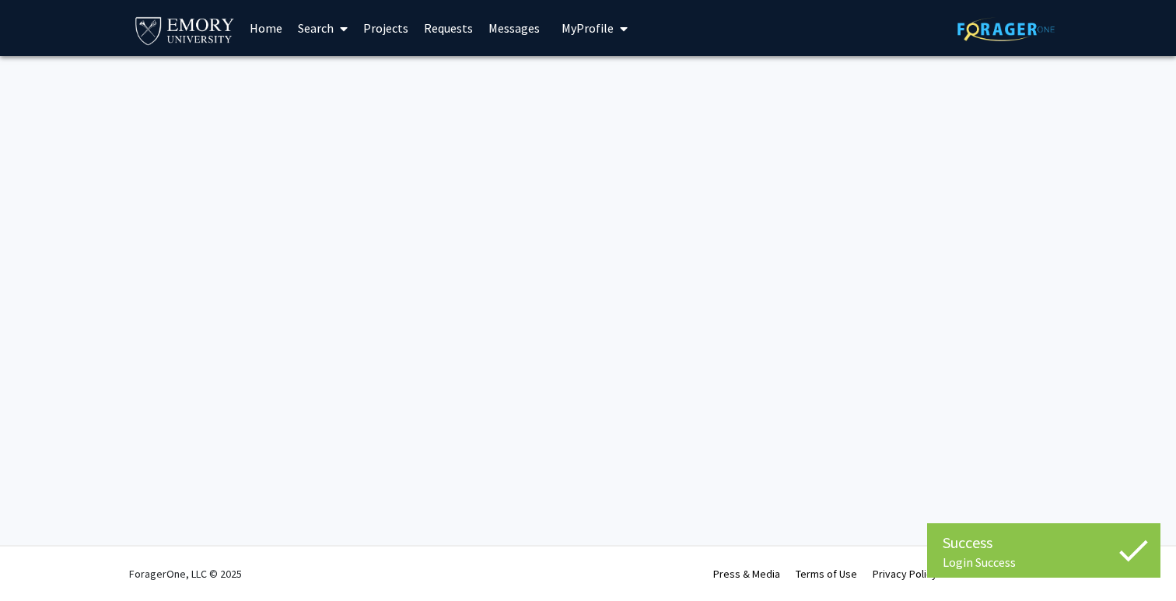 This screenshot has height=601, width=1176. Describe the element at coordinates (514, 28) in the screenshot. I see `a: Messages` at that location.